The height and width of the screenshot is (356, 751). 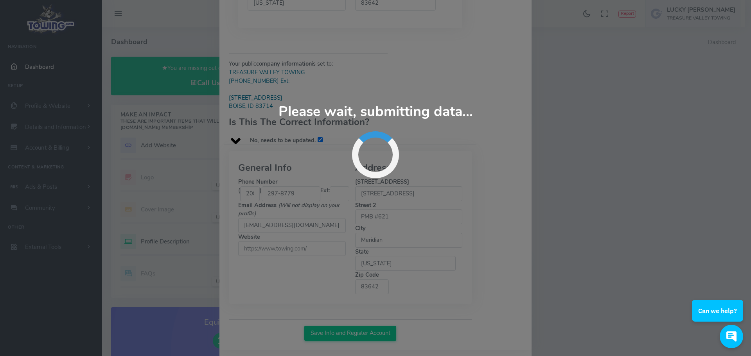 I want to click on b: Phone Number, so click(x=258, y=182).